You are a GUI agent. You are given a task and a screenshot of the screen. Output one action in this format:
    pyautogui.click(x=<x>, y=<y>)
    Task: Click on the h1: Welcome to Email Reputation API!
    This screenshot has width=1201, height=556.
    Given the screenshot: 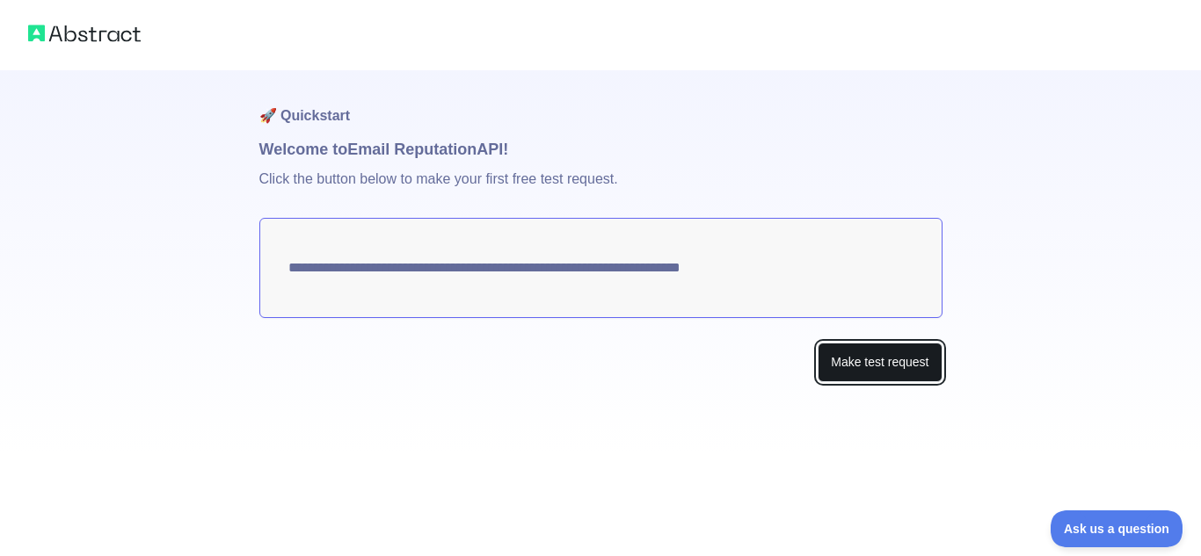 What is the action you would take?
    pyautogui.click(x=600, y=149)
    